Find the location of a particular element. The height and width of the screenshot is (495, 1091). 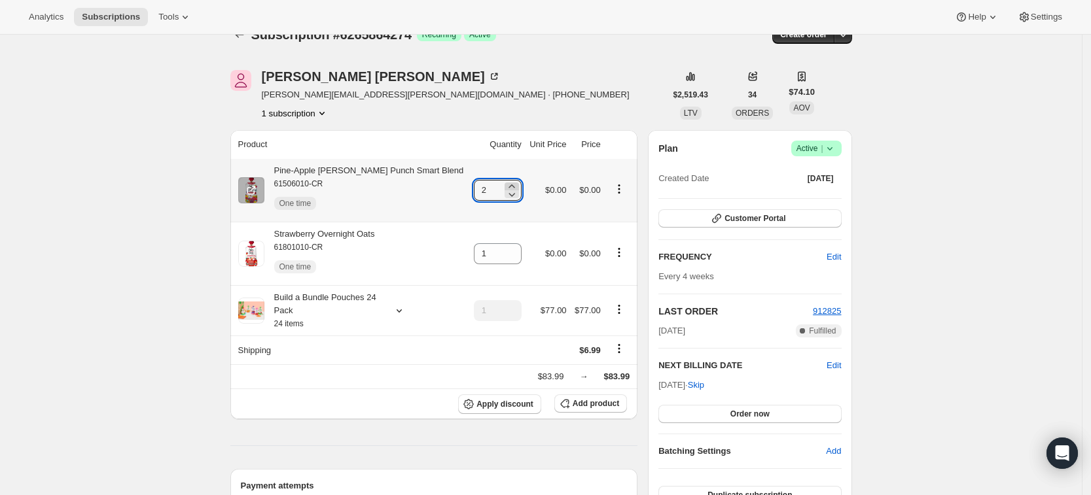

span: Skip is located at coordinates (696, 385).